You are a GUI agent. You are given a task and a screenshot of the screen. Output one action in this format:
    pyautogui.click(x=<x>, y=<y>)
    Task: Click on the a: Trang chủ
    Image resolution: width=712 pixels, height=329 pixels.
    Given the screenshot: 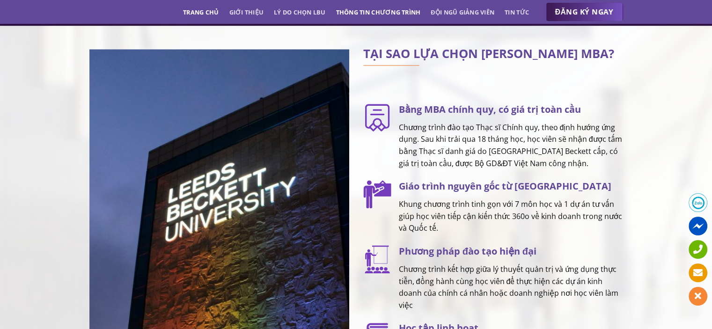 What is the action you would take?
    pyautogui.click(x=201, y=12)
    